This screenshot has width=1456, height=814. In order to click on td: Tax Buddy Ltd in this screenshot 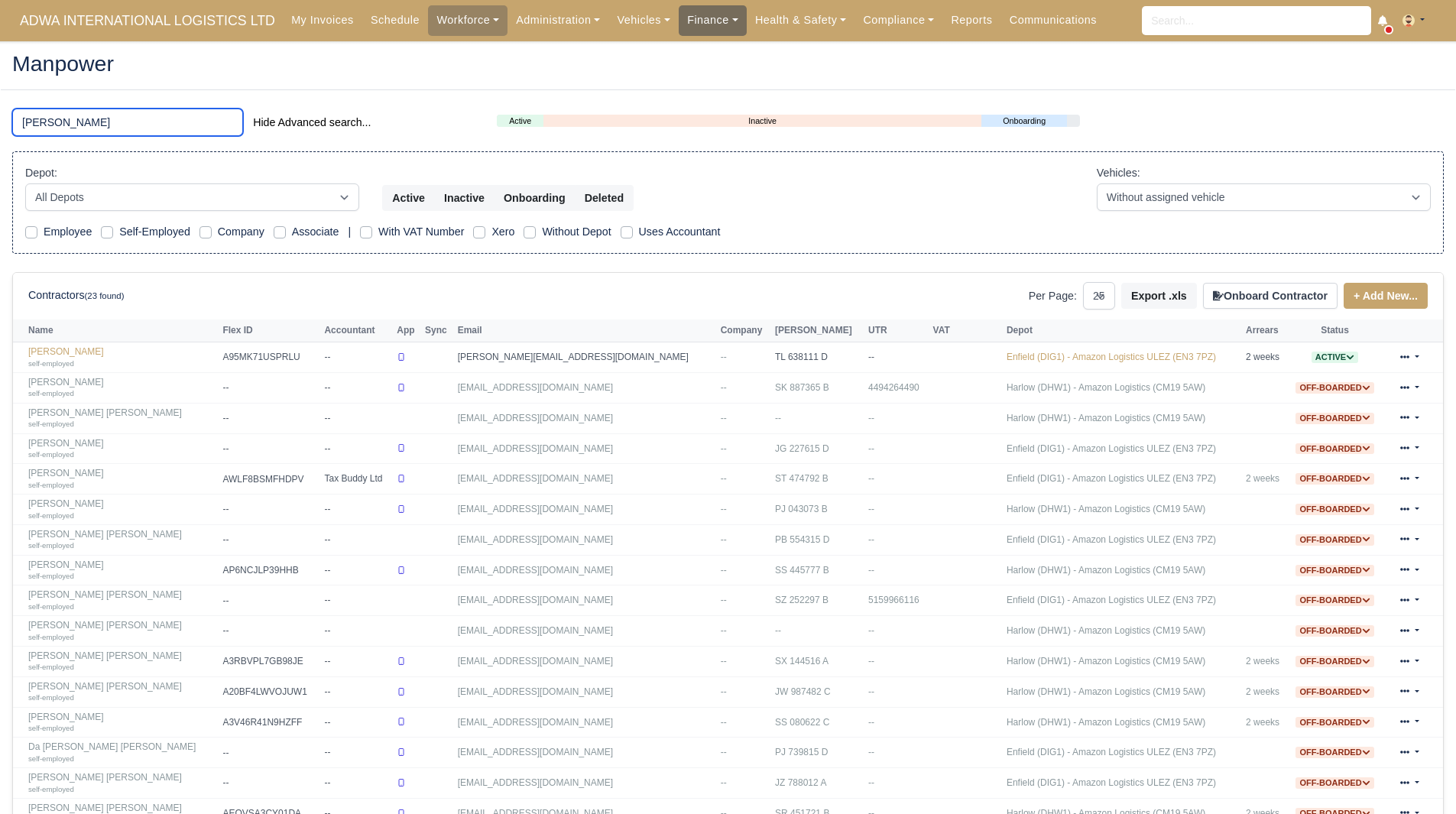, I will do `click(356, 479)`.